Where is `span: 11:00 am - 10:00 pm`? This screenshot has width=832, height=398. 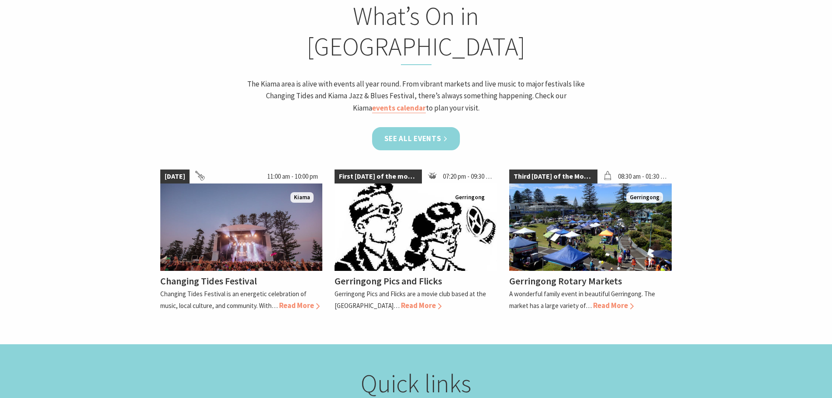
span: 11:00 am - 10:00 pm is located at coordinates (292, 176).